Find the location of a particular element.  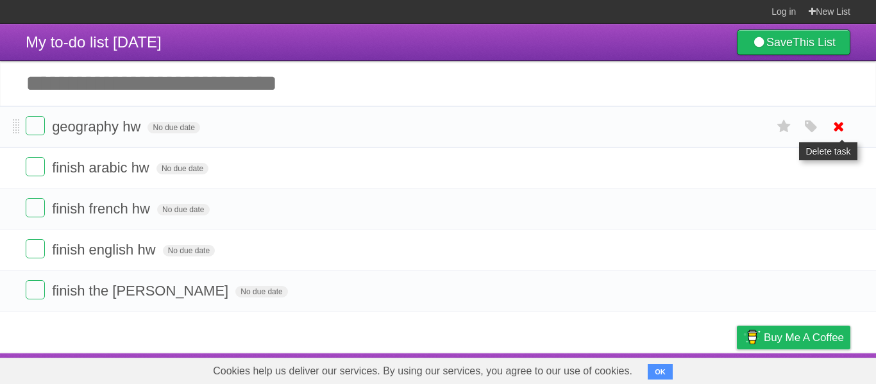

a: Developers is located at coordinates (634, 369).